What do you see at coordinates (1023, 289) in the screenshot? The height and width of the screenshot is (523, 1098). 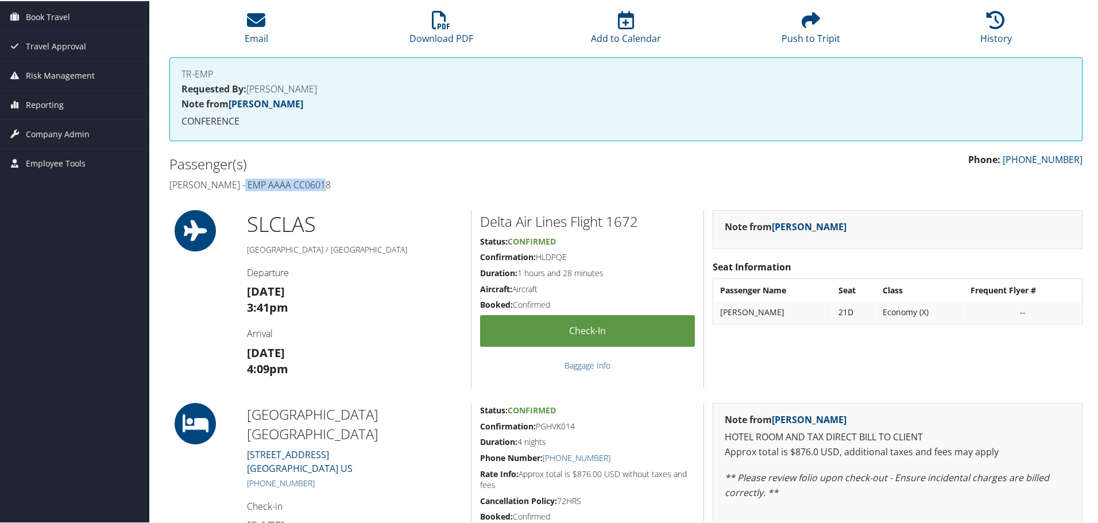 I see `th: Frequent Flyer #` at bounding box center [1023, 289].